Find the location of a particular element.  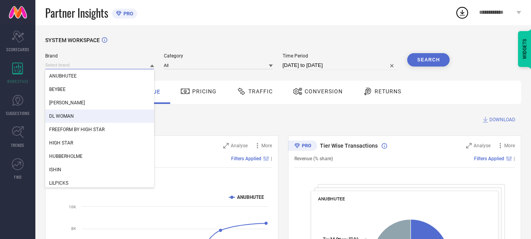

span: Traffic is located at coordinates (261, 91).